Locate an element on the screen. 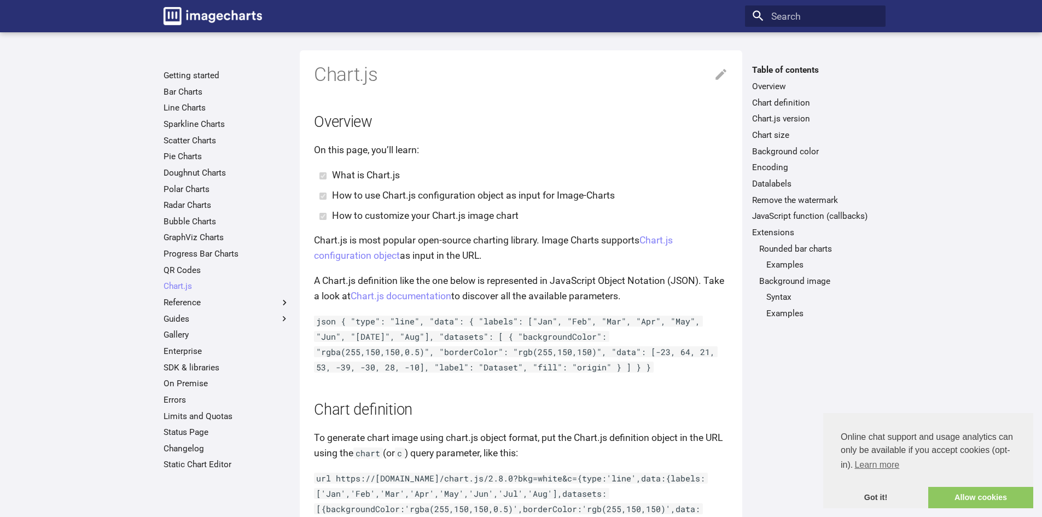  a: Image-Charts documentation is located at coordinates (213, 16).